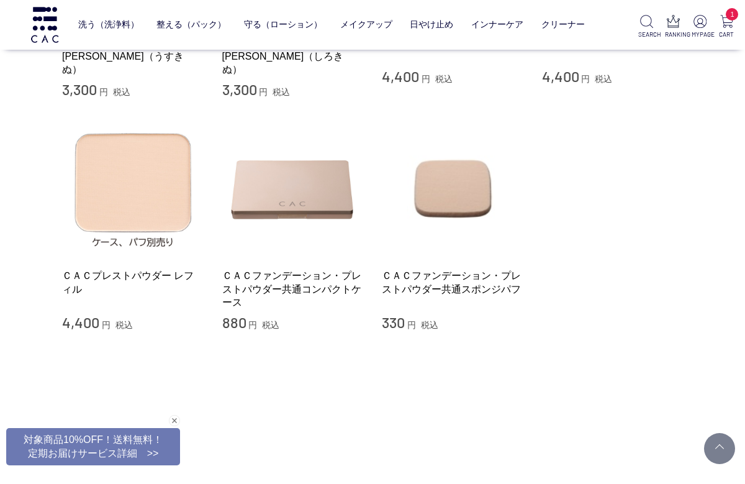 The image size is (745, 484). What do you see at coordinates (432, 24) in the screenshot?
I see `a: 日やけ止め` at bounding box center [432, 24].